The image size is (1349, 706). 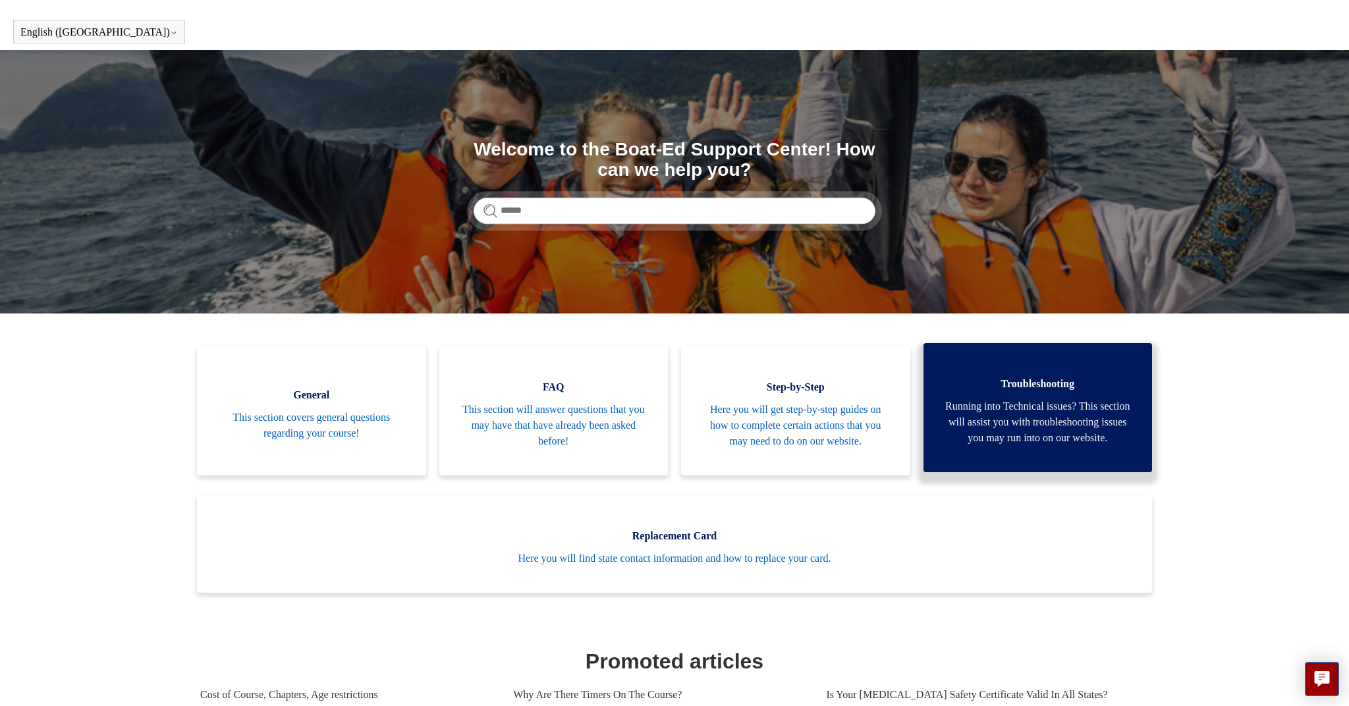 I want to click on span: This section covers general questions regarding your course!, so click(x=312, y=426).